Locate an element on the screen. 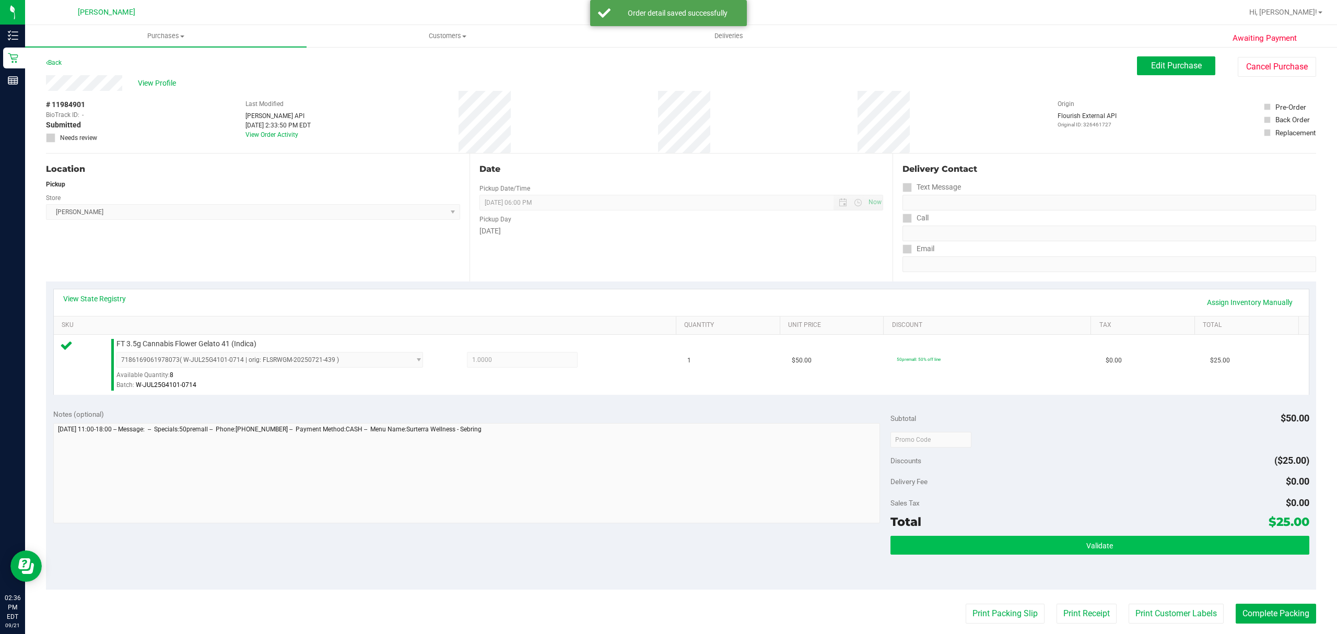 Image resolution: width=1337 pixels, height=634 pixels. span: ($25.00) is located at coordinates (1291, 460).